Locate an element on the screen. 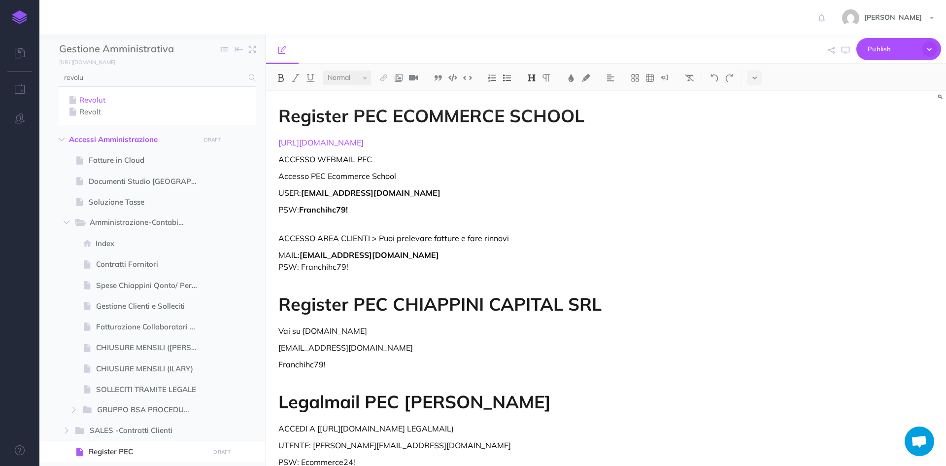 This screenshot has height=466, width=946. img: Bold button is located at coordinates (281, 78).